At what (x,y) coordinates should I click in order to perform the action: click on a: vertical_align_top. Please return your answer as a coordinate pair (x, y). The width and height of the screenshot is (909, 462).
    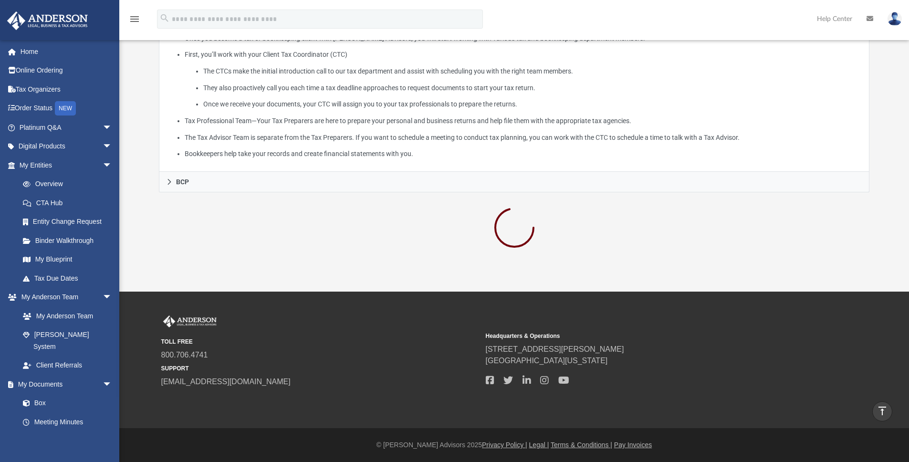
    Looking at the image, I should click on (882, 411).